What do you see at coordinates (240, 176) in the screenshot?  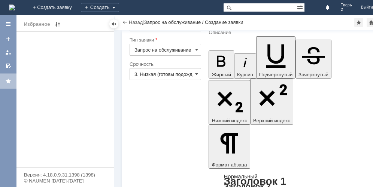 I see `a: Нормальный` at bounding box center [240, 176].